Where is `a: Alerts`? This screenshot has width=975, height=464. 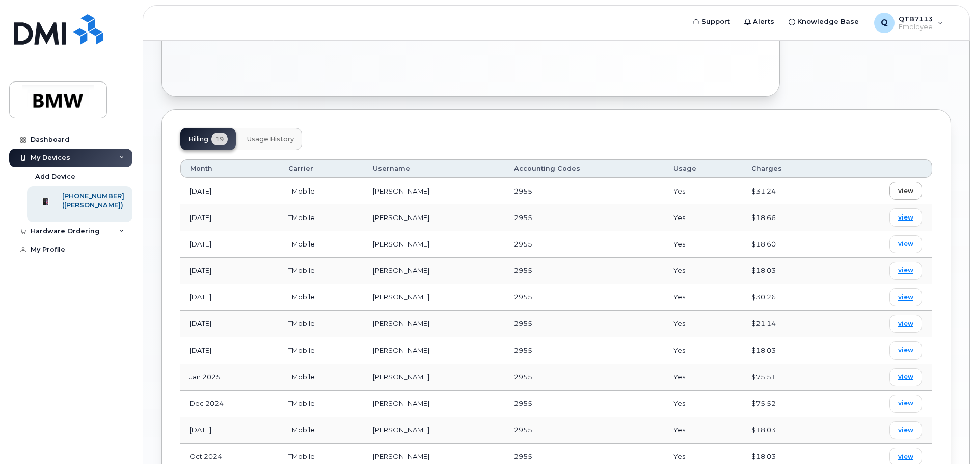 a: Alerts is located at coordinates (759, 22).